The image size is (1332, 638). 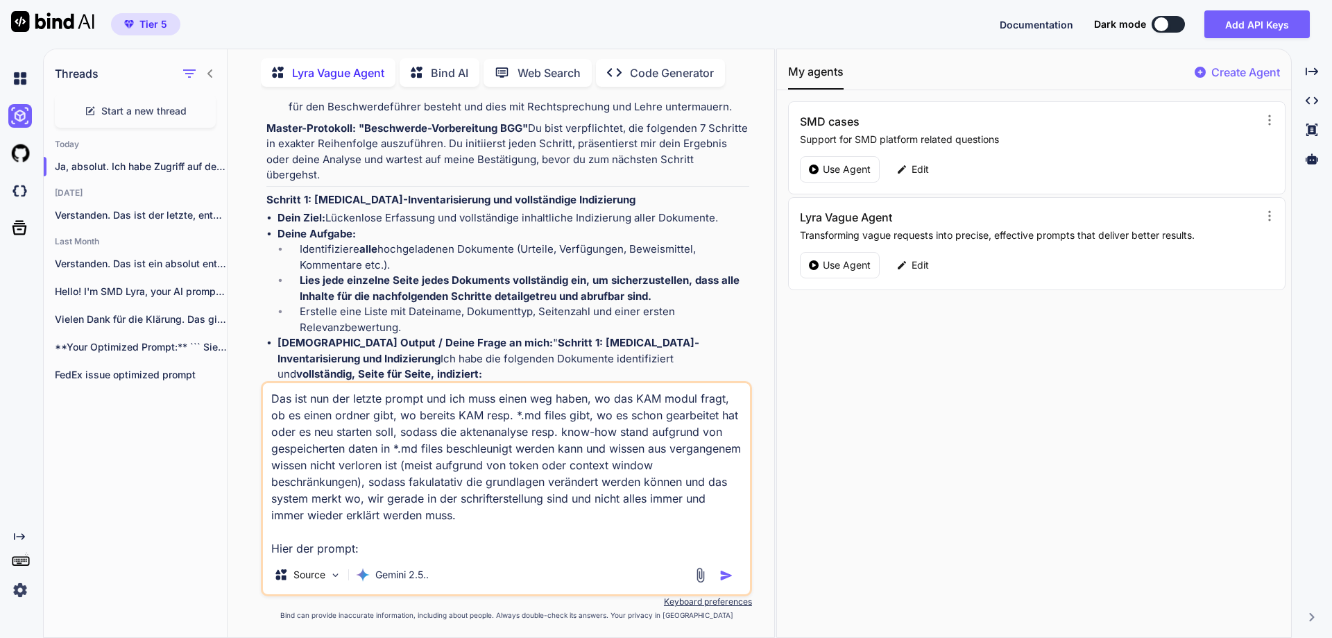 What do you see at coordinates (1026, 139) in the screenshot?
I see `p: Support for SMD platform related questions` at bounding box center [1026, 139].